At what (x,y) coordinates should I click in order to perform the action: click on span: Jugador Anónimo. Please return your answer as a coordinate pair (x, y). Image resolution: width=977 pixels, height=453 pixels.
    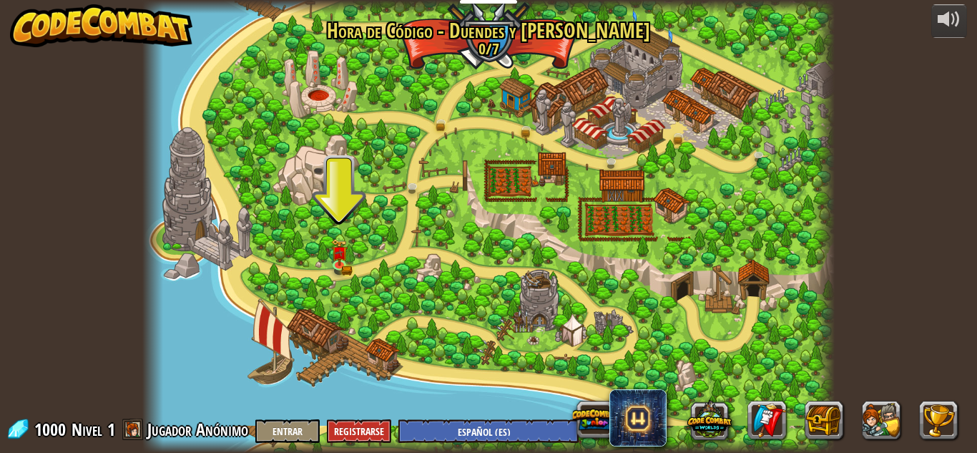
    Looking at the image, I should click on (197, 429).